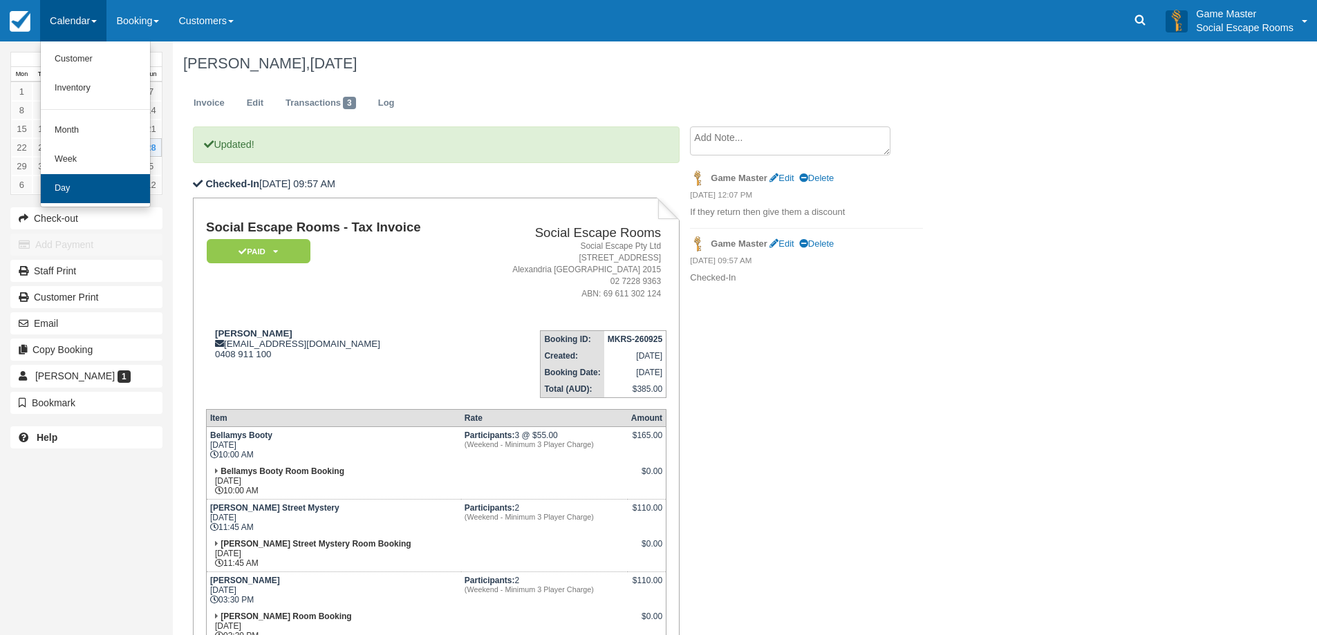 The width and height of the screenshot is (1317, 635). What do you see at coordinates (43, 91) in the screenshot?
I see `a: 2` at bounding box center [43, 91].